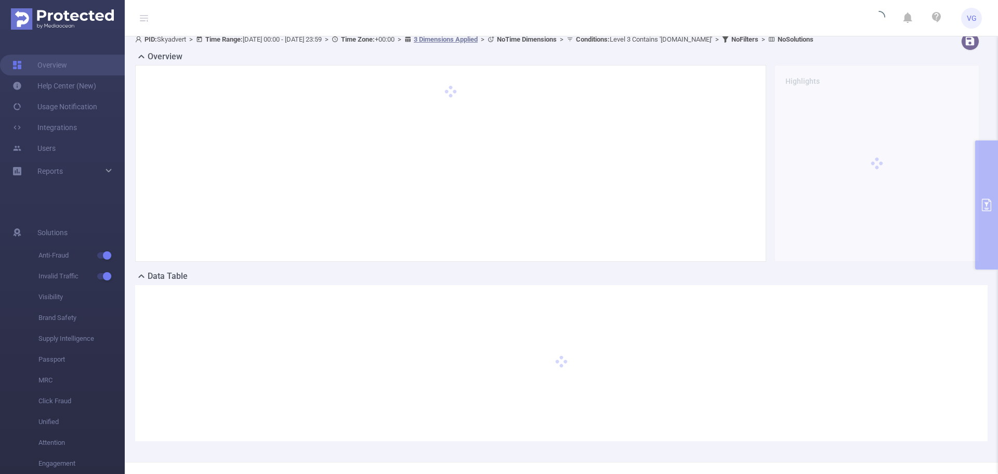  Describe the element at coordinates (82, 297) in the screenshot. I see `span: Visibility` at that location.